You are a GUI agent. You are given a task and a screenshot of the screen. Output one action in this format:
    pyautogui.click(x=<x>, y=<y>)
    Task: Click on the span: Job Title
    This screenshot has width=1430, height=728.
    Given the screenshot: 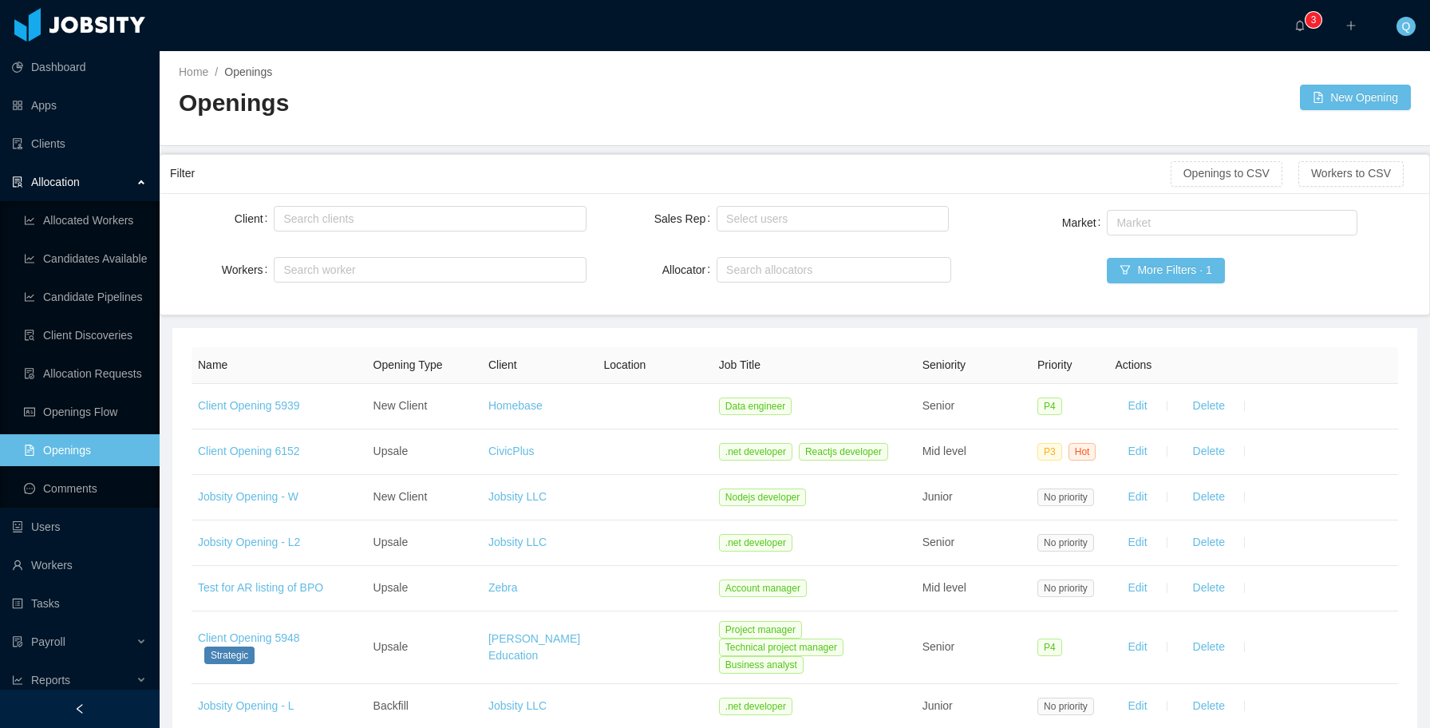 What is the action you would take?
    pyautogui.click(x=740, y=365)
    